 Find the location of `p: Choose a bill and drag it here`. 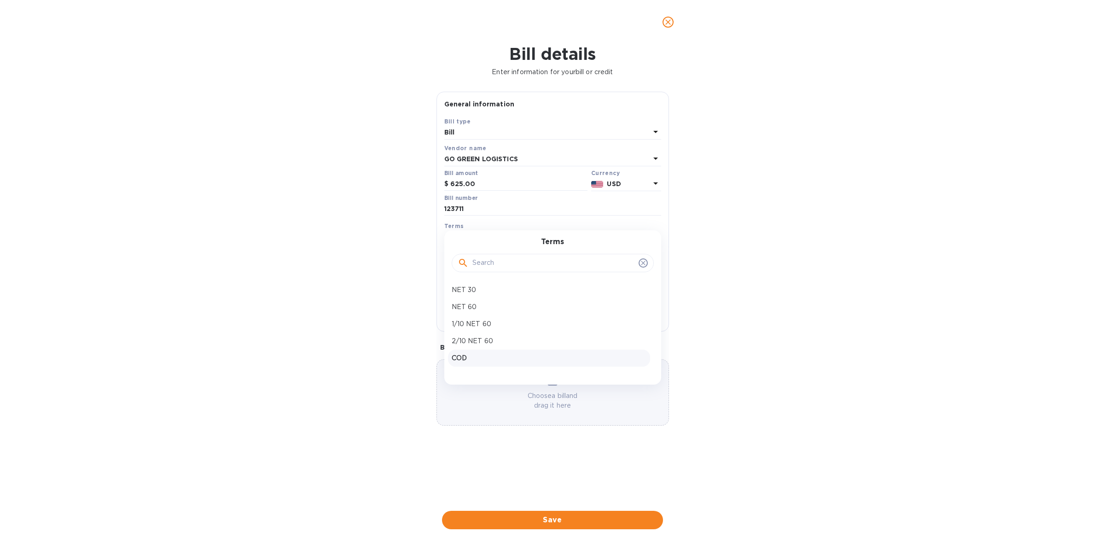

p: Choose a bill and drag it here is located at coordinates (553, 401).